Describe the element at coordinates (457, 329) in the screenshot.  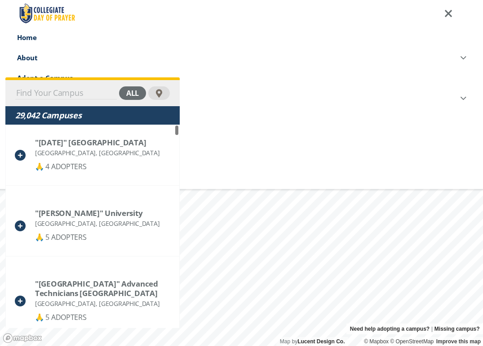
I see `a: Missing campus?` at that location.